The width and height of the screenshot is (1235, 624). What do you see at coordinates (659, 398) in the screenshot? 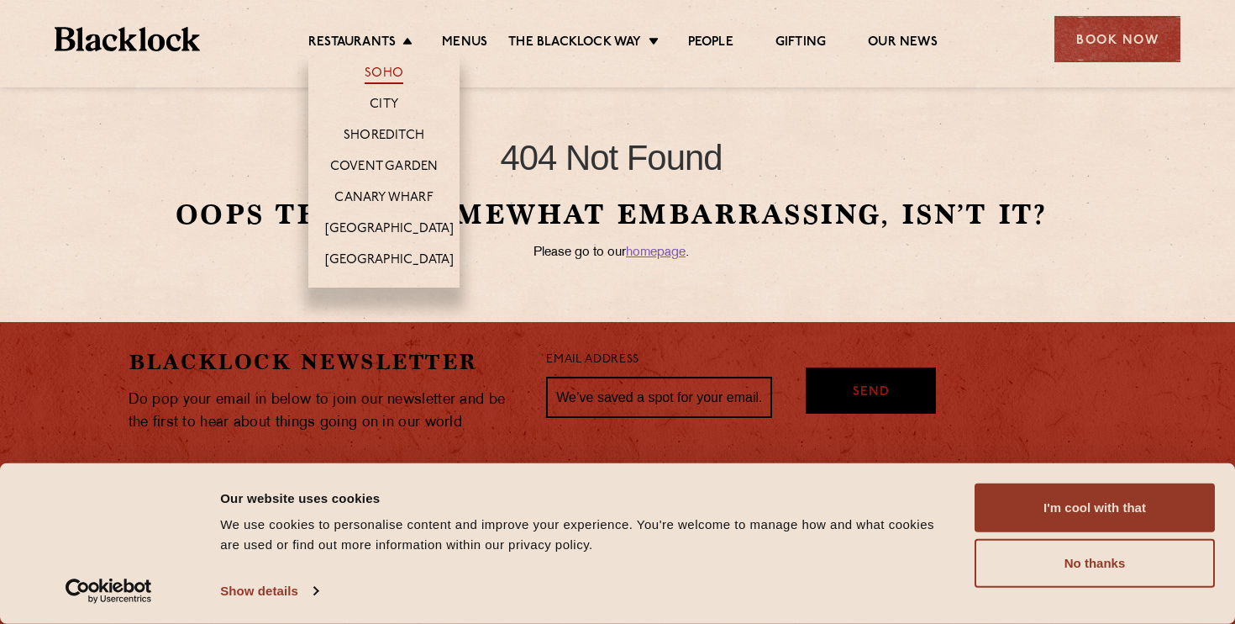
I see `input: We’ve saved a spot for your email...` at bounding box center [659, 398].